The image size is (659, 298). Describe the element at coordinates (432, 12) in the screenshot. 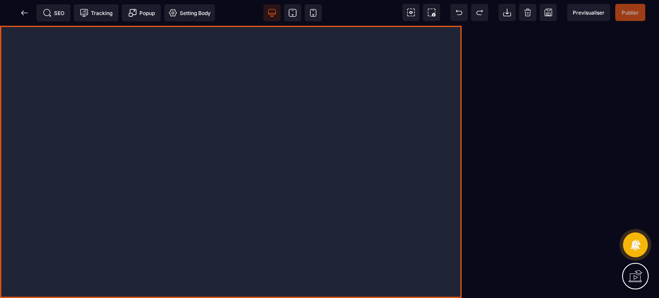

I see `span: Screenshot` at that location.